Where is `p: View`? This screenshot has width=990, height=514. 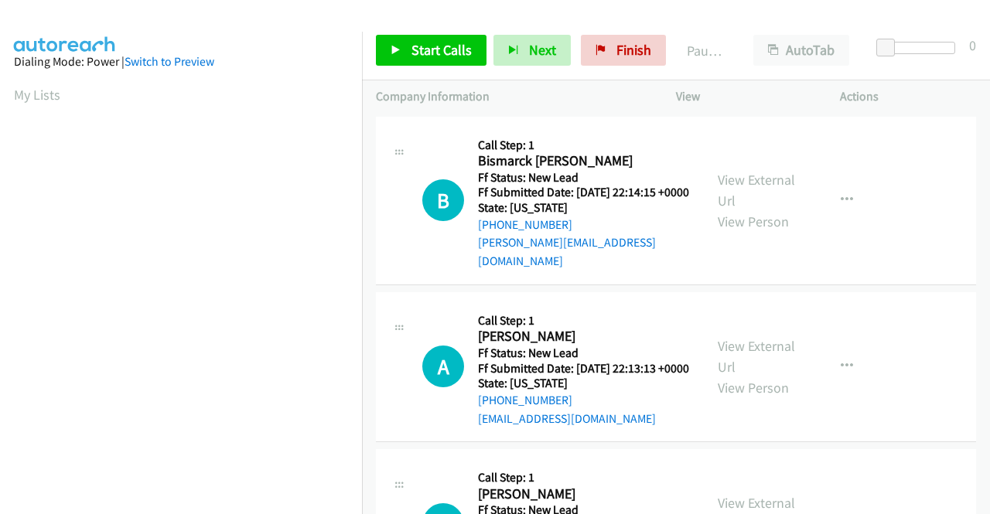
p: View is located at coordinates (744, 97).